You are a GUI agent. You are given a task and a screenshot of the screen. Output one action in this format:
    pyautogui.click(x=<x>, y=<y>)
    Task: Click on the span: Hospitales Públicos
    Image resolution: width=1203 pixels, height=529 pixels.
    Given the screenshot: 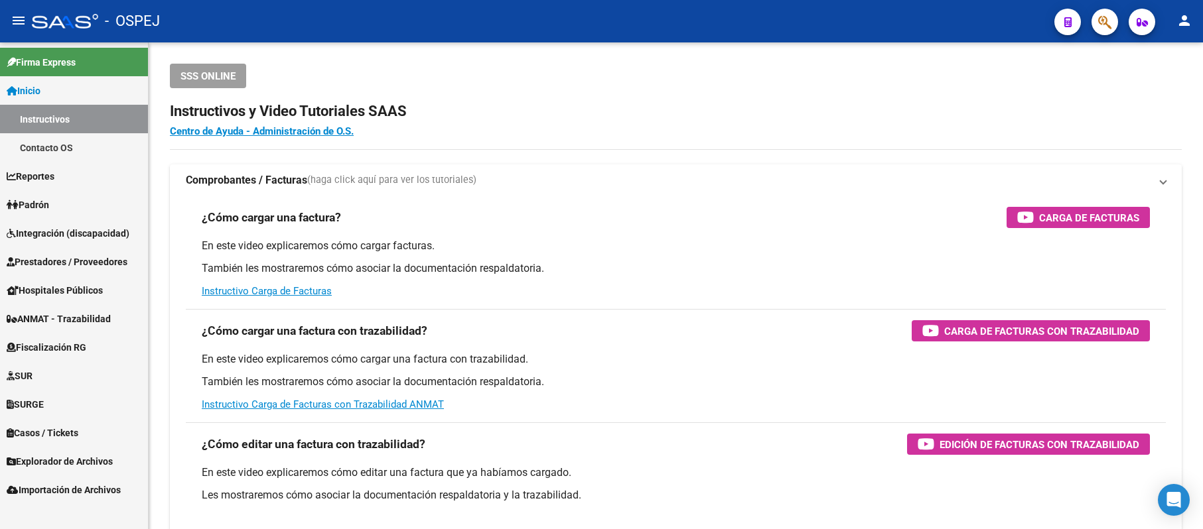 What is the action you would take?
    pyautogui.click(x=54, y=291)
    